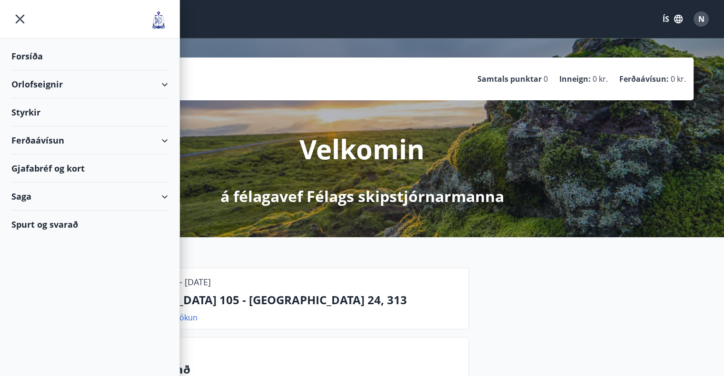 This screenshot has height=376, width=724. What do you see at coordinates (89, 196) in the screenshot?
I see `div: Saga` at bounding box center [89, 196].